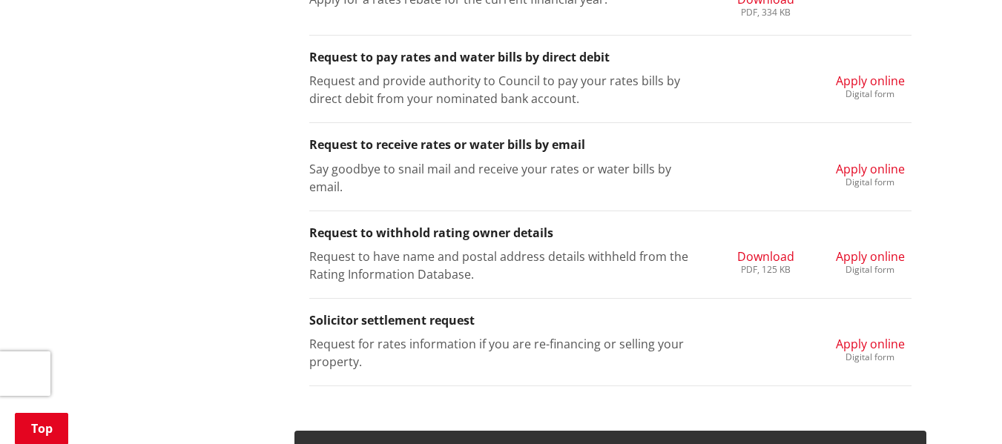 Image resolution: width=1002 pixels, height=444 pixels. Describe the element at coordinates (610, 145) in the screenshot. I see `h3: Request to receive rates or water bills by email` at that location.